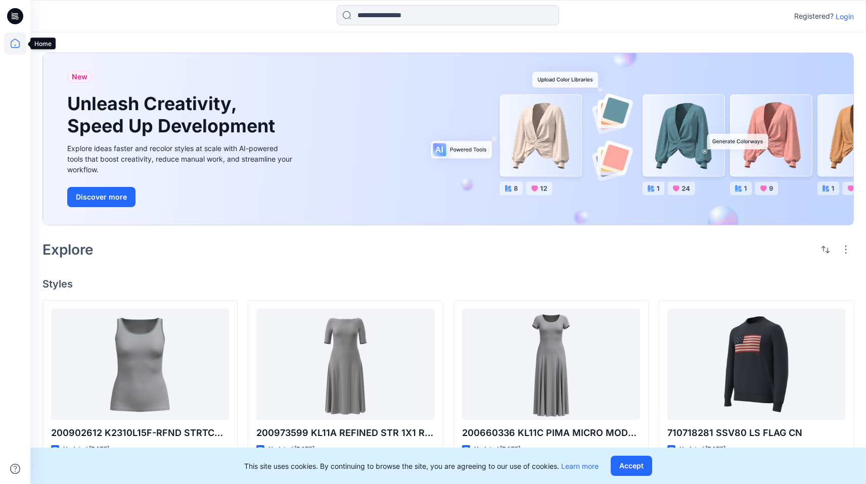 The image size is (866, 484). Describe the element at coordinates (68, 250) in the screenshot. I see `h2: Explore` at that location.